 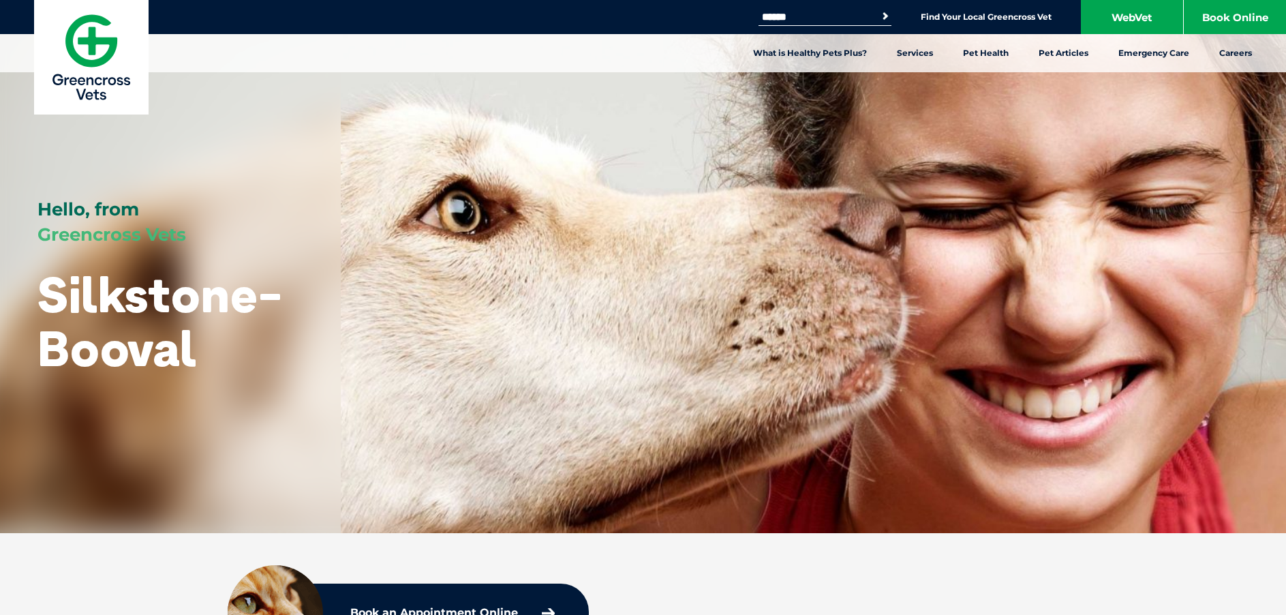 What do you see at coordinates (1154, 53) in the screenshot?
I see `a: Emergency Care` at bounding box center [1154, 53].